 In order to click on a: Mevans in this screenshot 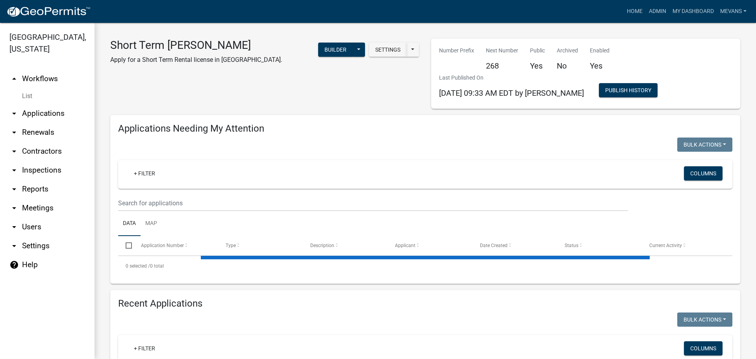, I will do `click(733, 11)`.